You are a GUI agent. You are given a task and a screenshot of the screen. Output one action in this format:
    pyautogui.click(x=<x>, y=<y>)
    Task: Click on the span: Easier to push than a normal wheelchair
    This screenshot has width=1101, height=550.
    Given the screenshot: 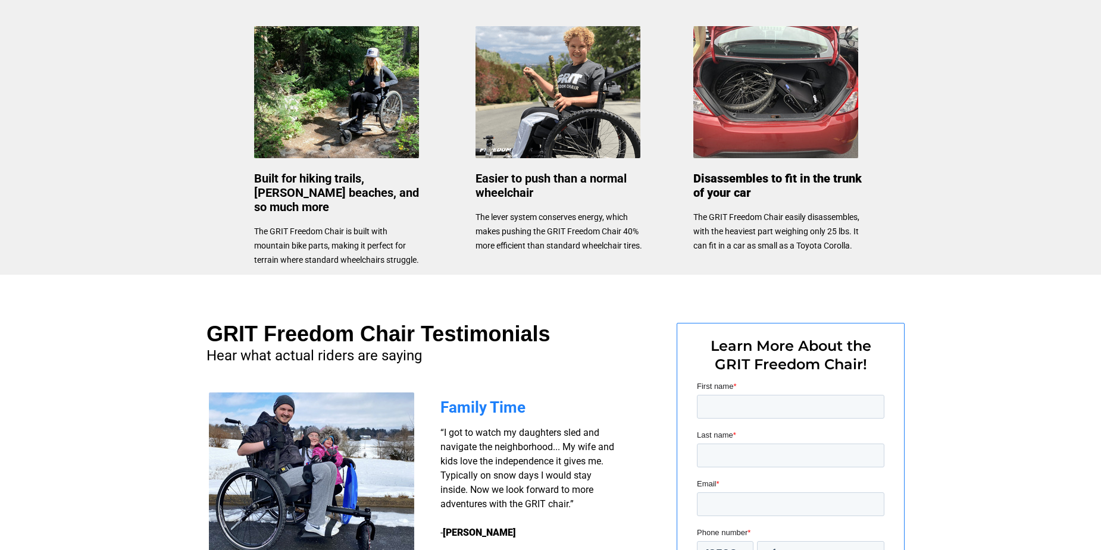 What is the action you would take?
    pyautogui.click(x=551, y=186)
    